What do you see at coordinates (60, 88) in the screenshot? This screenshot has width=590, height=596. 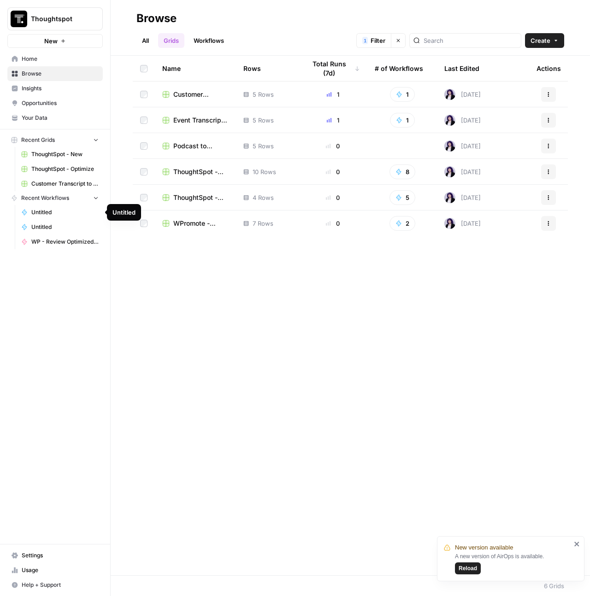 I see `span: Insights` at bounding box center [60, 88].